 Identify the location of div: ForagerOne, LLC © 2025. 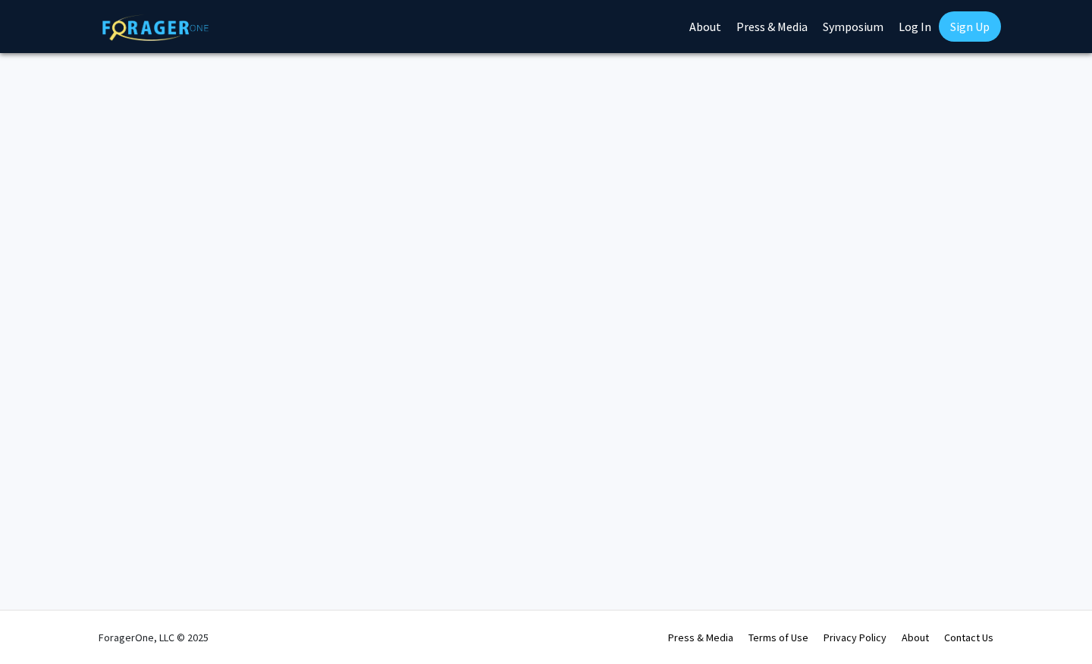
(153, 638).